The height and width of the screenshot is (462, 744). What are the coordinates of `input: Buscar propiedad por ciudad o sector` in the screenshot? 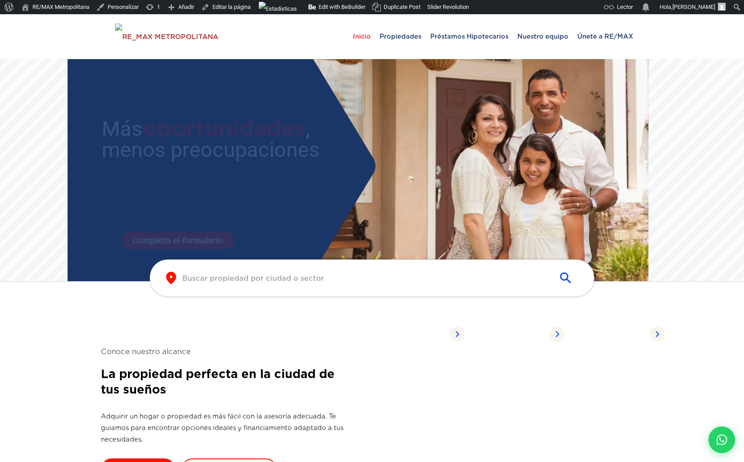 It's located at (365, 278).